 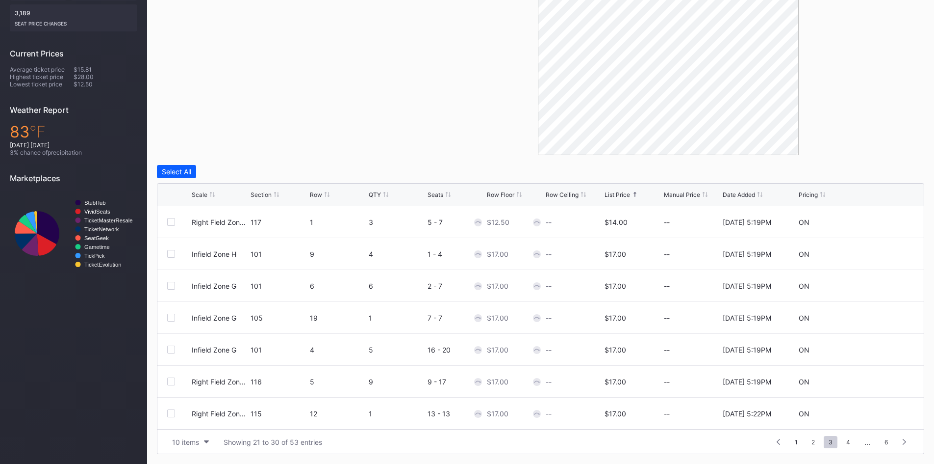 What do you see at coordinates (42, 84) in the screenshot?
I see `div: Lowest ticket price` at bounding box center [42, 84].